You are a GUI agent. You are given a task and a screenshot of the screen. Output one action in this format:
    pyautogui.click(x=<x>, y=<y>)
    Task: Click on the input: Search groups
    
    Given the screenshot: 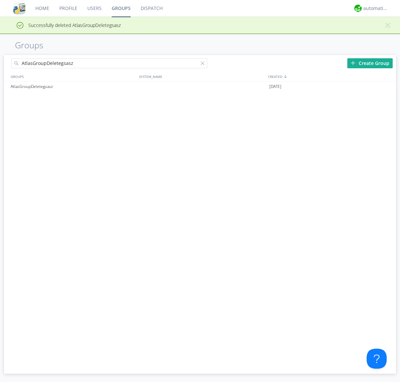 What is the action you would take?
    pyautogui.click(x=109, y=63)
    